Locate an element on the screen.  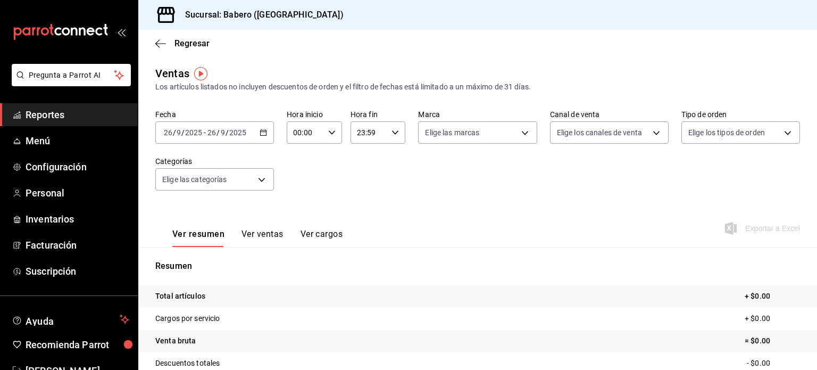
p: - $0.00 is located at coordinates (774, 363).